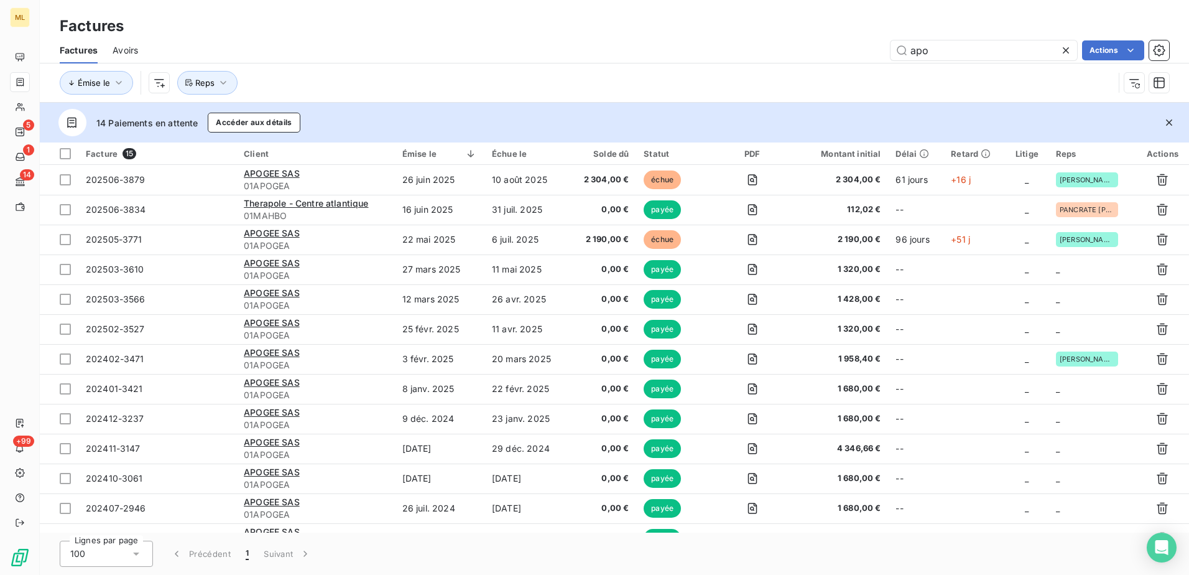 The width and height of the screenshot is (1189, 575). Describe the element at coordinates (205, 83) in the screenshot. I see `span: Reps` at that location.